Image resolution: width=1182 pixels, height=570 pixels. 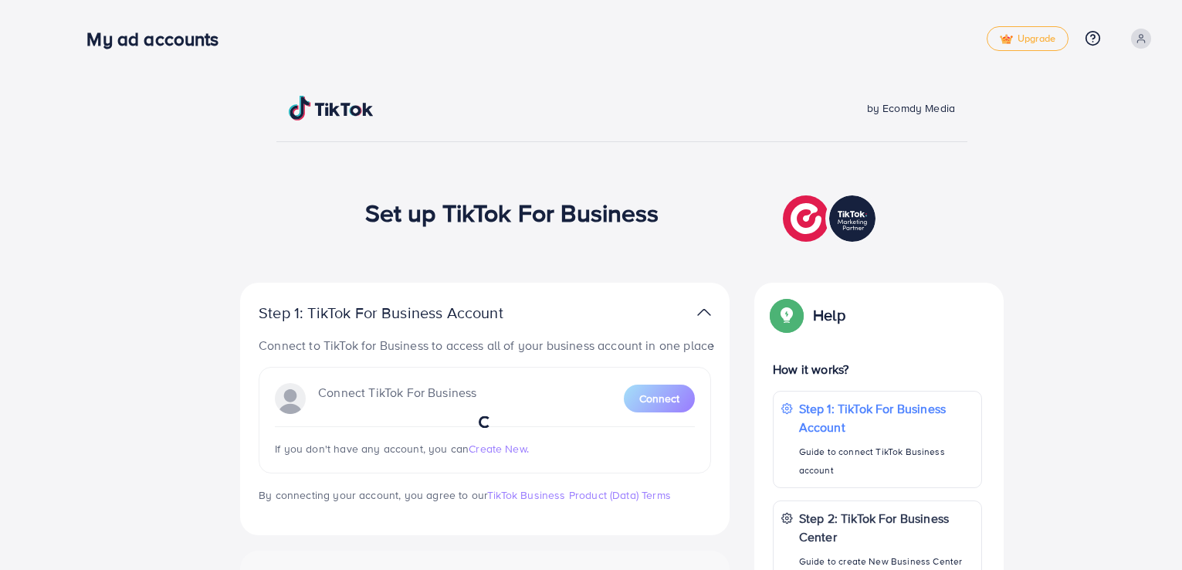 What do you see at coordinates (829, 315) in the screenshot?
I see `p: Help` at bounding box center [829, 315].